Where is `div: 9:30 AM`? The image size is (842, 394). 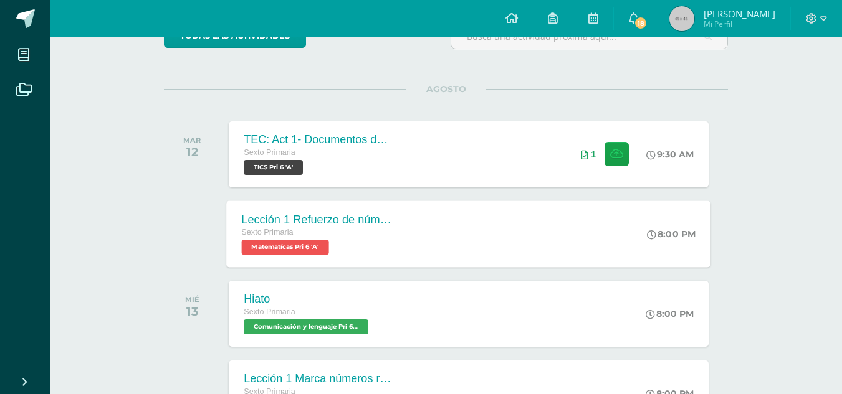 div: 9:30 AM is located at coordinates (670, 155).